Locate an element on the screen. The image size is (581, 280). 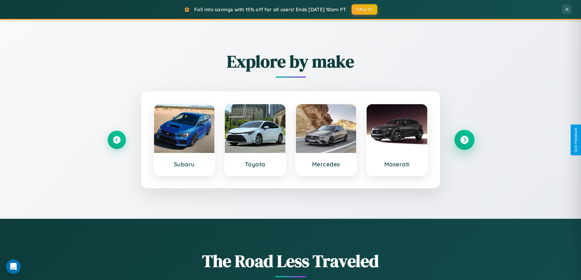
h3: Maserati is located at coordinates (397, 164).